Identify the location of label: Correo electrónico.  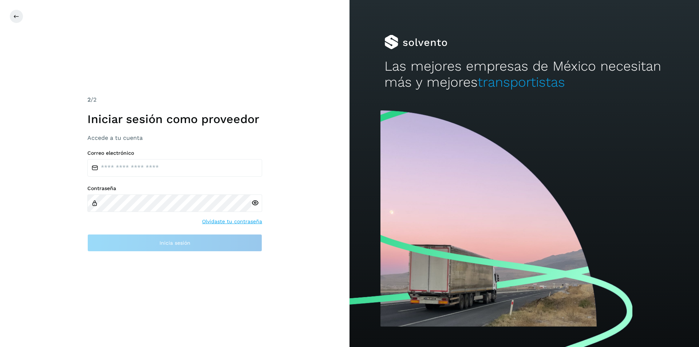
(175, 153).